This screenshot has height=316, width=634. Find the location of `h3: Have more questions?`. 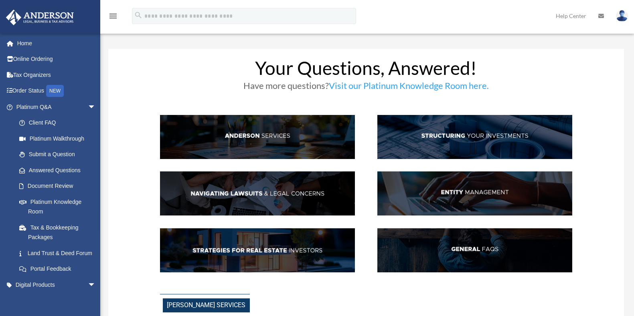

h3: Have more questions? is located at coordinates (366, 88).